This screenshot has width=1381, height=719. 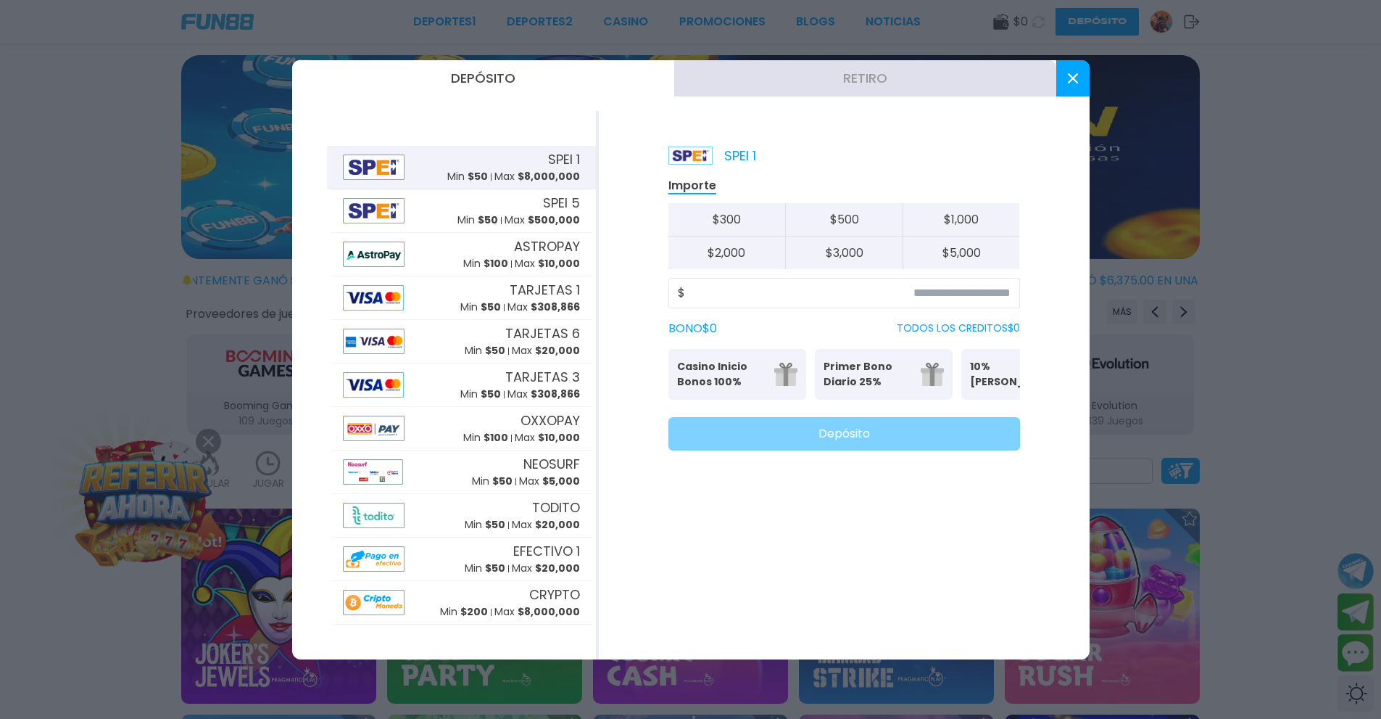 I want to click on button: AlipaySPEI 5Min $50Max $500,000, so click(x=461, y=211).